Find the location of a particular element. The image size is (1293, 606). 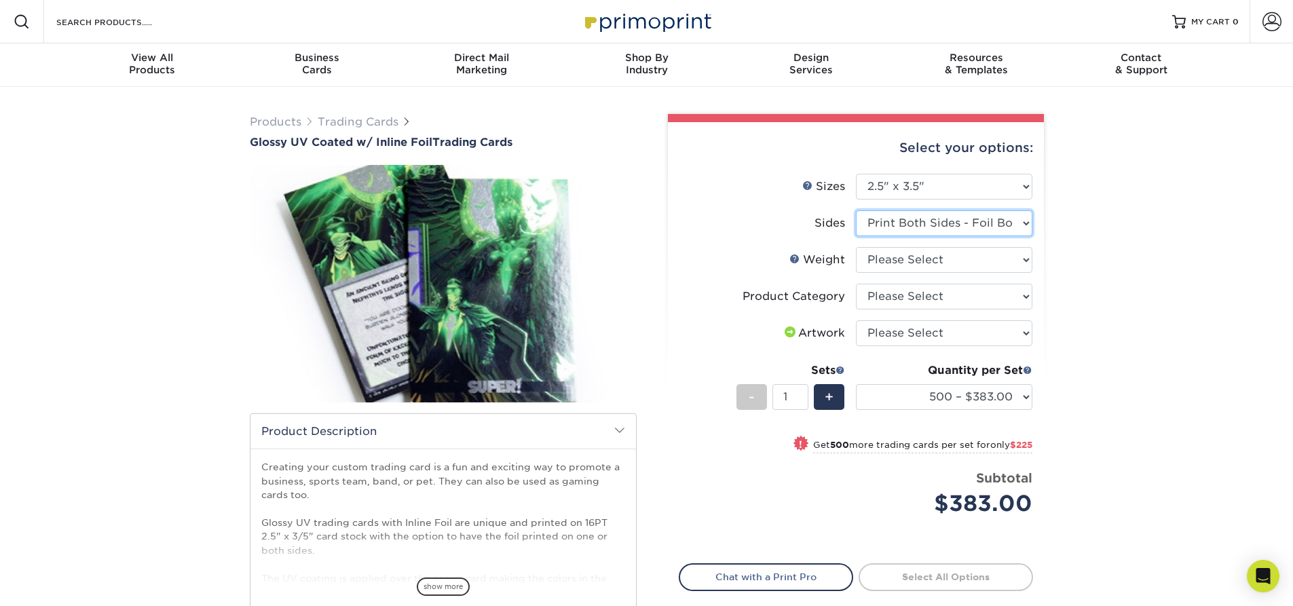

a: View AllProducts is located at coordinates (152, 65).